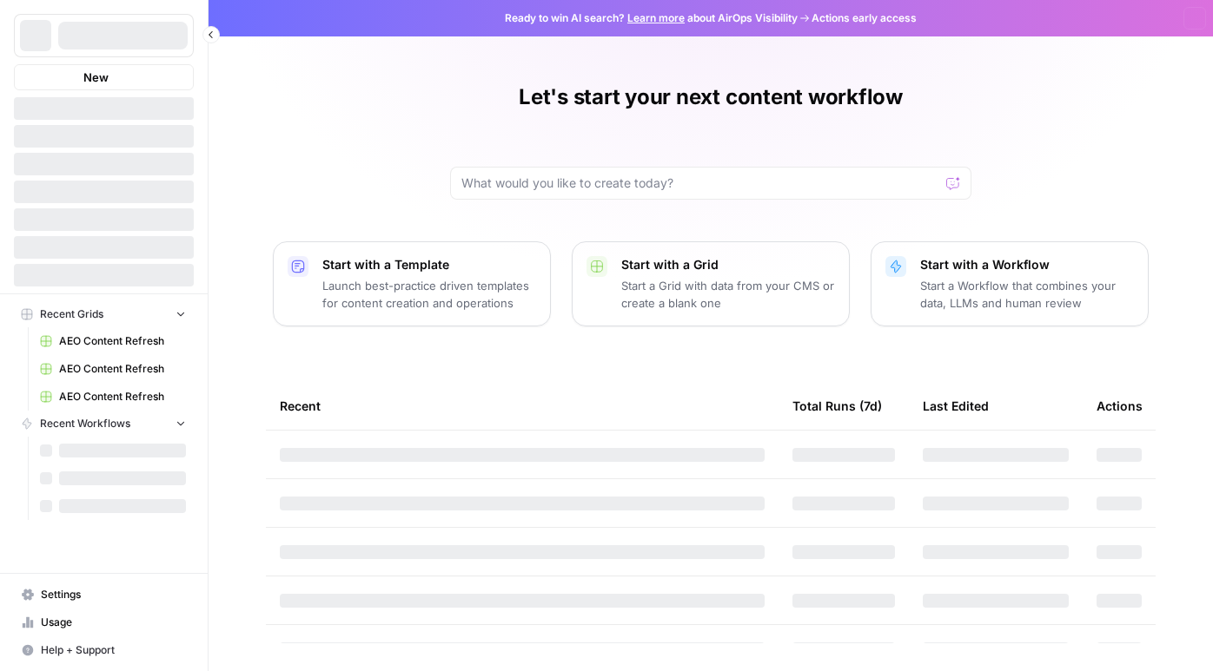  I want to click on p: Launch best-practice driven templates for content creation and operations, so click(429, 294).